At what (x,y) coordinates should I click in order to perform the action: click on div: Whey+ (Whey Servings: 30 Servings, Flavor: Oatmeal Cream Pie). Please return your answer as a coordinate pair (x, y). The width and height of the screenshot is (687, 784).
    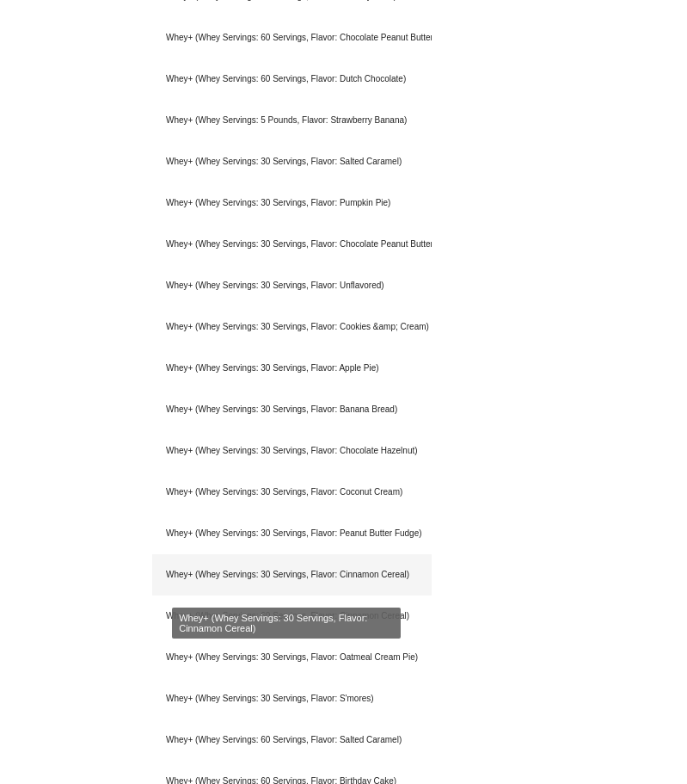
    Looking at the image, I should click on (292, 657).